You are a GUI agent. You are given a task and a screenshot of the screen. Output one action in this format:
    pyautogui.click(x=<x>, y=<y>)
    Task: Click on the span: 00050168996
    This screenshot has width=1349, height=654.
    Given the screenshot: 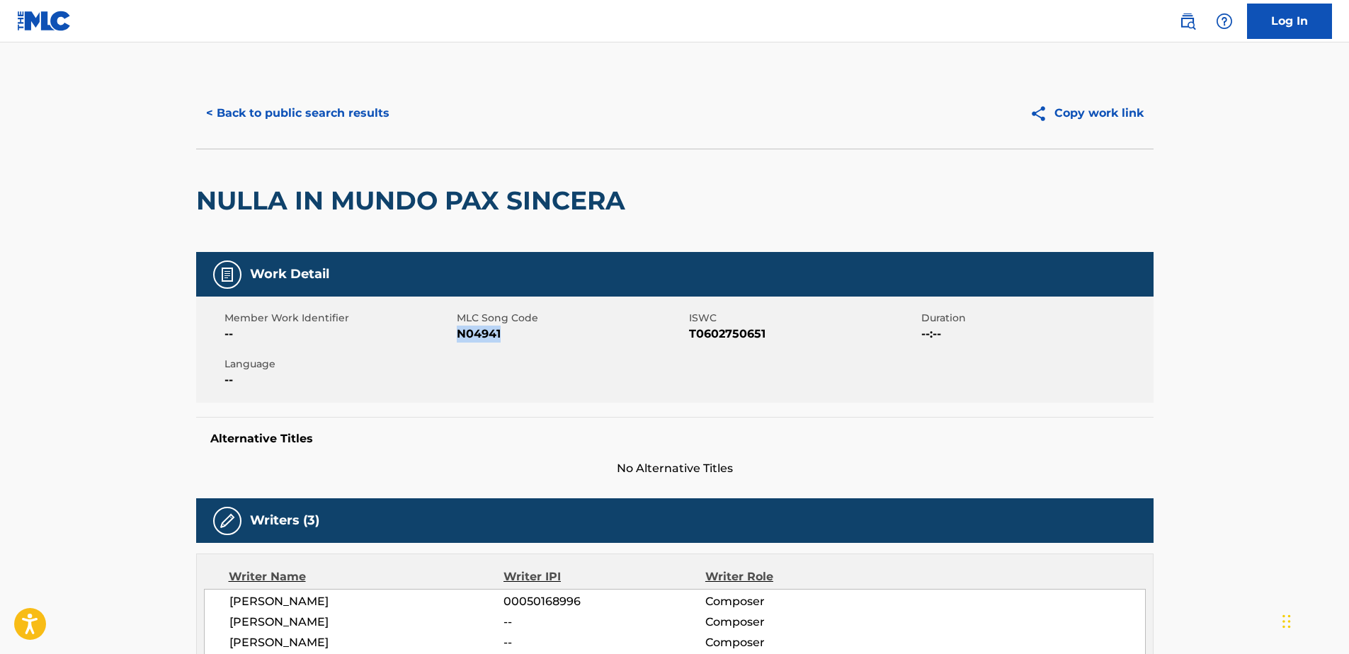 What is the action you would take?
    pyautogui.click(x=604, y=602)
    